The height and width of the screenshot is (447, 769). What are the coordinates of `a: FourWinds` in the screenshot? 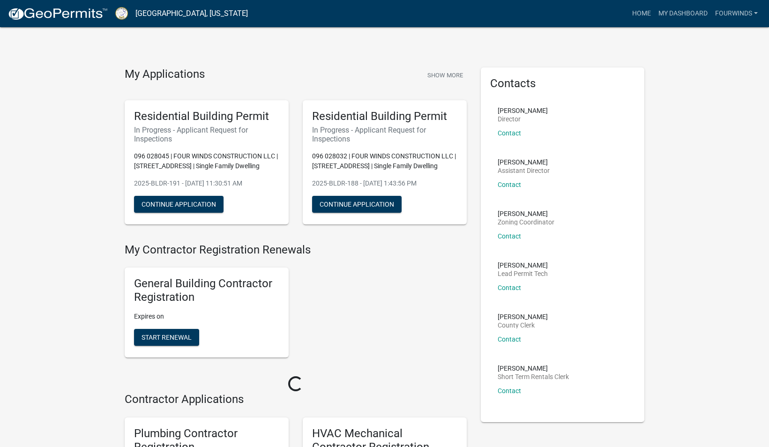 It's located at (736, 14).